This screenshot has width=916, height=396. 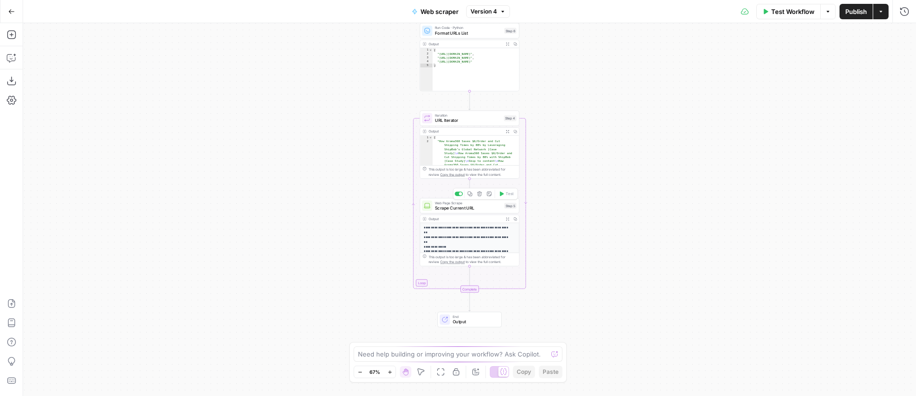 What do you see at coordinates (551, 372) in the screenshot?
I see `span: Paste` at bounding box center [551, 372].